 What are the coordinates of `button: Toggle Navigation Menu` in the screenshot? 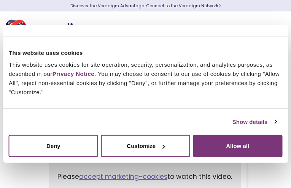 It's located at (274, 30).